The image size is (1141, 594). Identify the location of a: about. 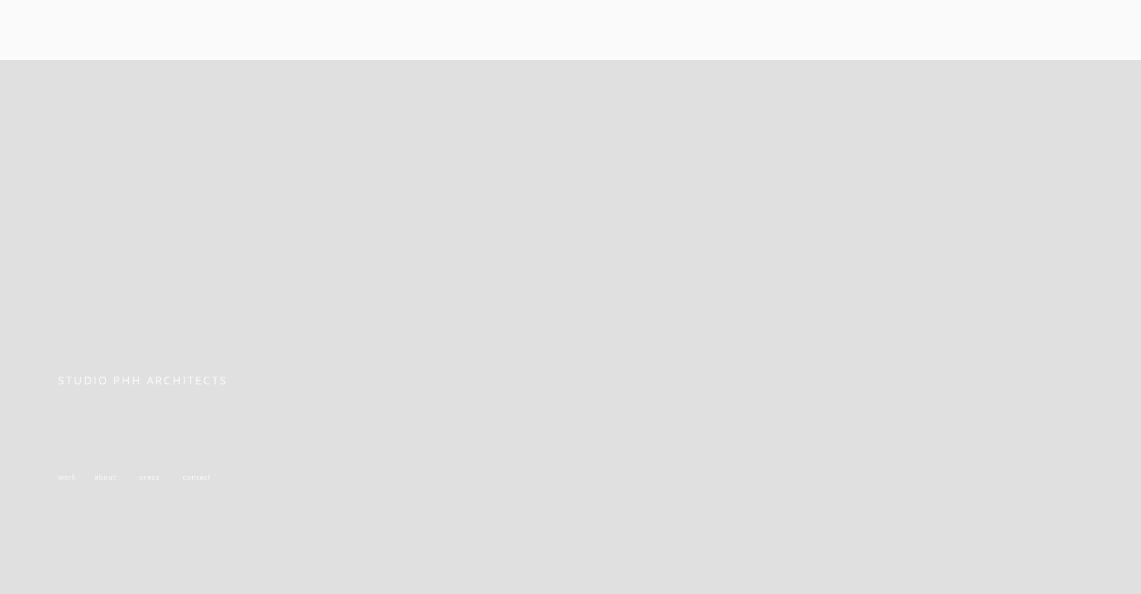
(105, 477).